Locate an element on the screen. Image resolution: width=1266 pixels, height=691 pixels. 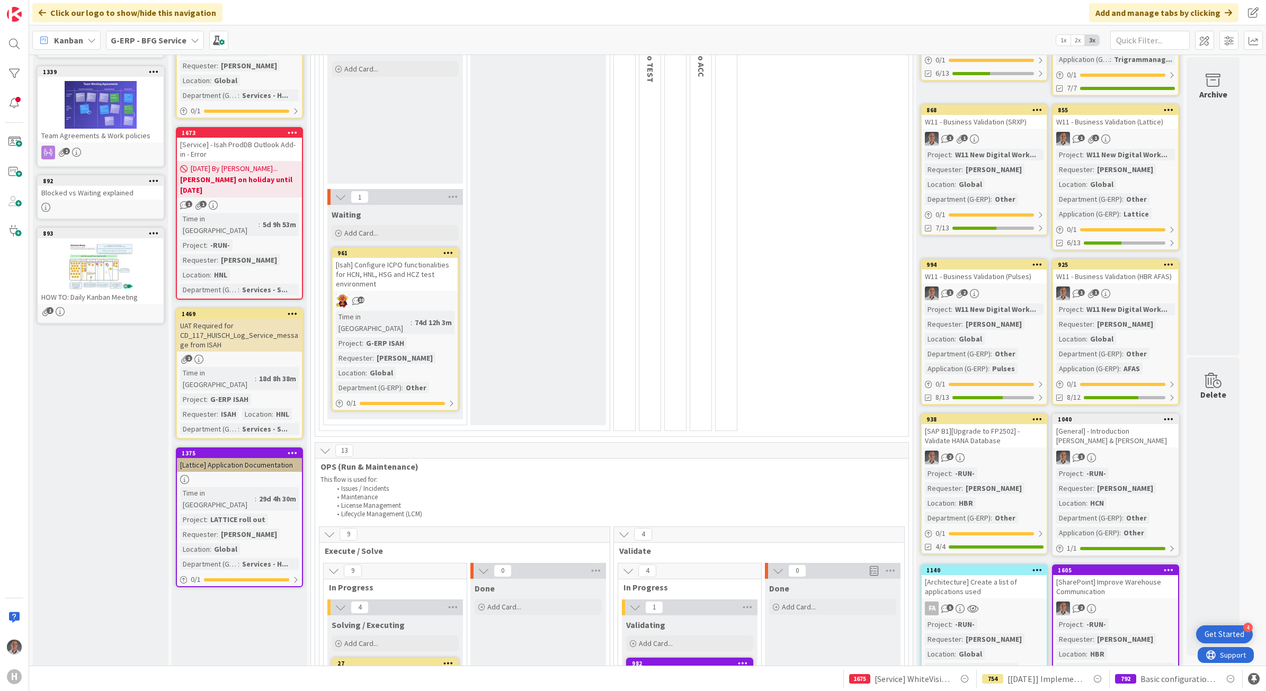
span: Add Card... is located at coordinates (361, 233).